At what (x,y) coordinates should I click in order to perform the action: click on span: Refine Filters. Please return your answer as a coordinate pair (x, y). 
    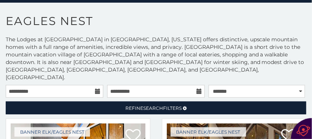
    Looking at the image, I should click on (154, 108).